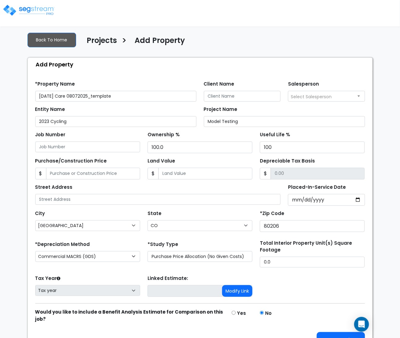  Describe the element at coordinates (205, 174) in the screenshot. I see `input: Land Value` at that location.